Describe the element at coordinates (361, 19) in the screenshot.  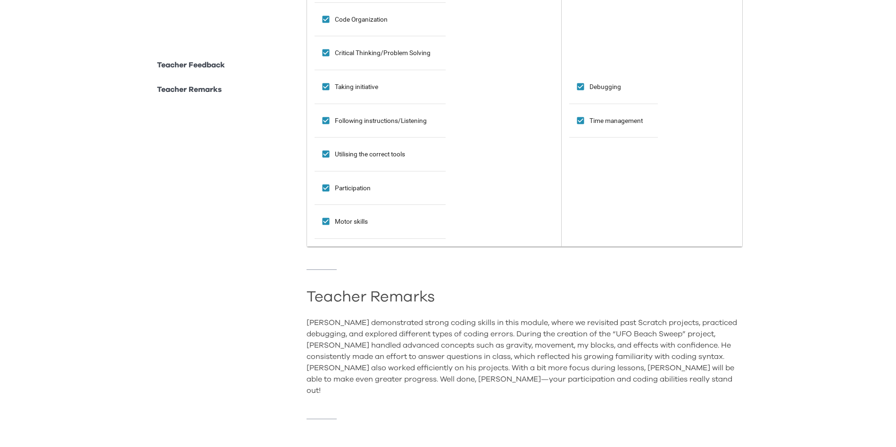
I see `span: Code Organization` at that location.